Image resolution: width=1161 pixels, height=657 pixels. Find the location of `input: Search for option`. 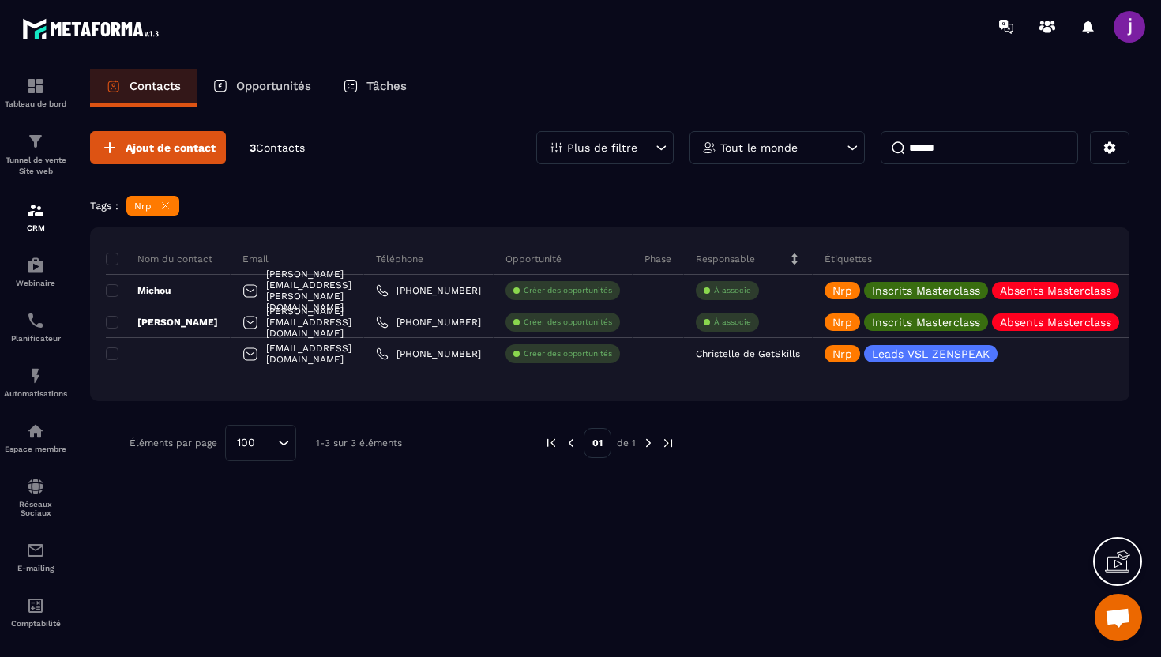

input: Search for option is located at coordinates (267, 443).